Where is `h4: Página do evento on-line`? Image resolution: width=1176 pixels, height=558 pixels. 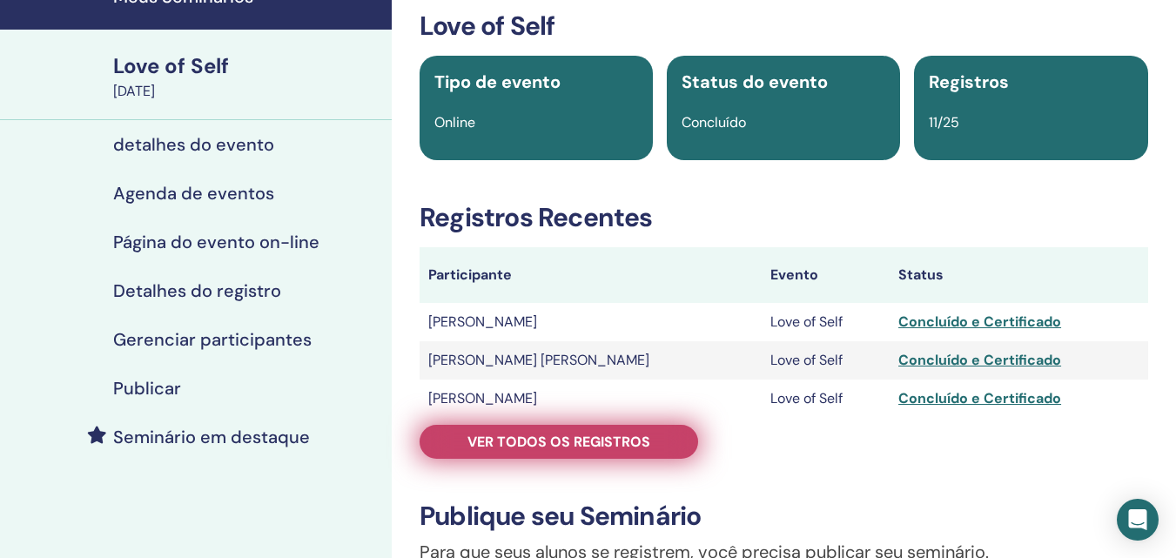 h4: Página do evento on-line is located at coordinates (216, 242).